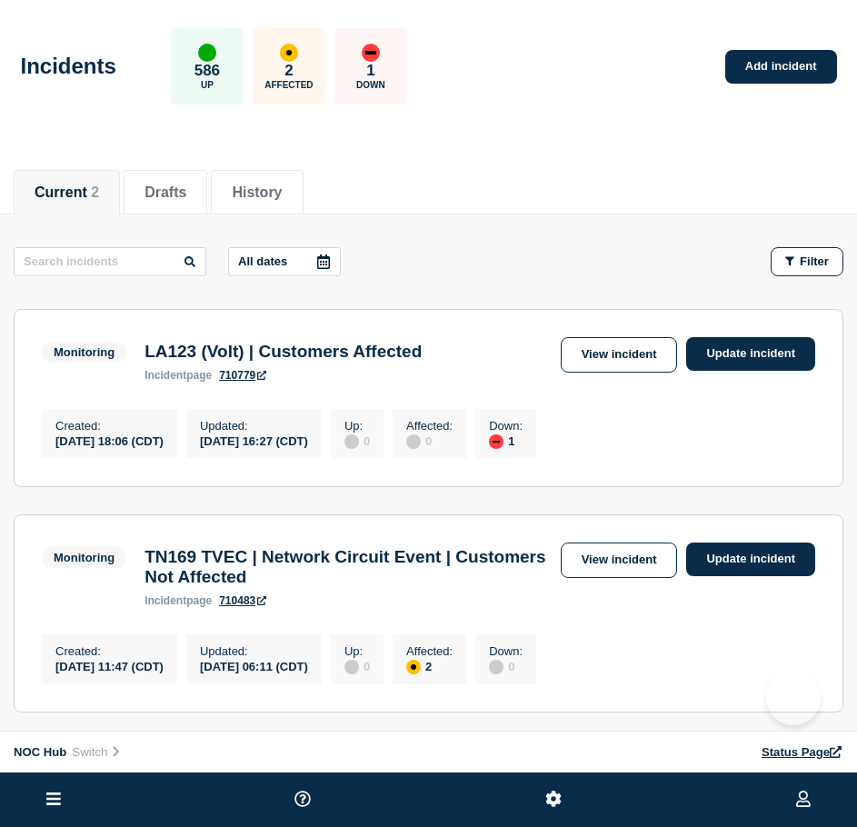  Describe the element at coordinates (263, 261) in the screenshot. I see `p: All dates` at that location.